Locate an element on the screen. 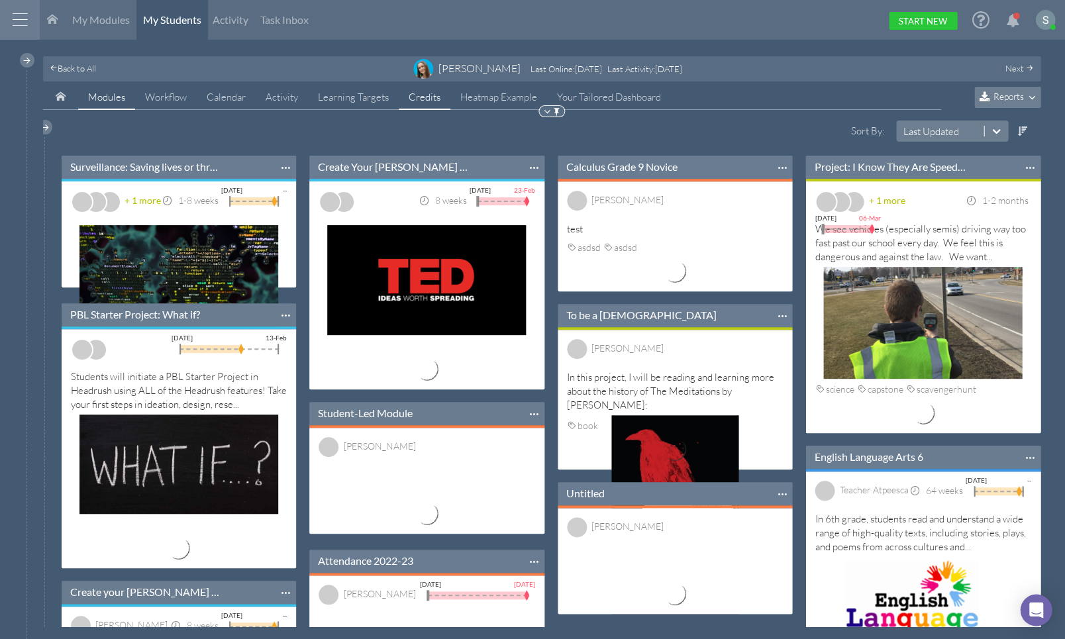  a: Untitled is located at coordinates (586, 494).